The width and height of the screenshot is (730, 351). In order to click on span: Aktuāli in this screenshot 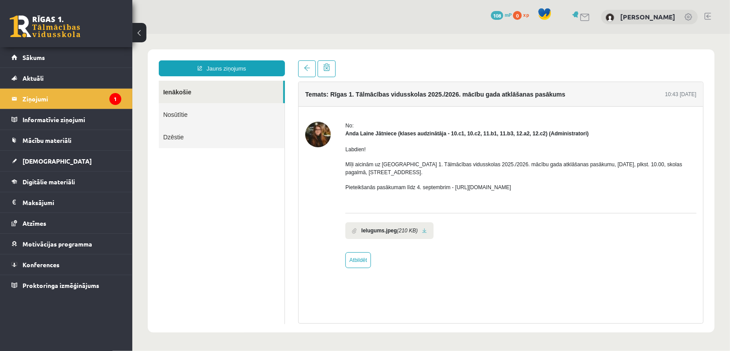, I will do `click(33, 78)`.